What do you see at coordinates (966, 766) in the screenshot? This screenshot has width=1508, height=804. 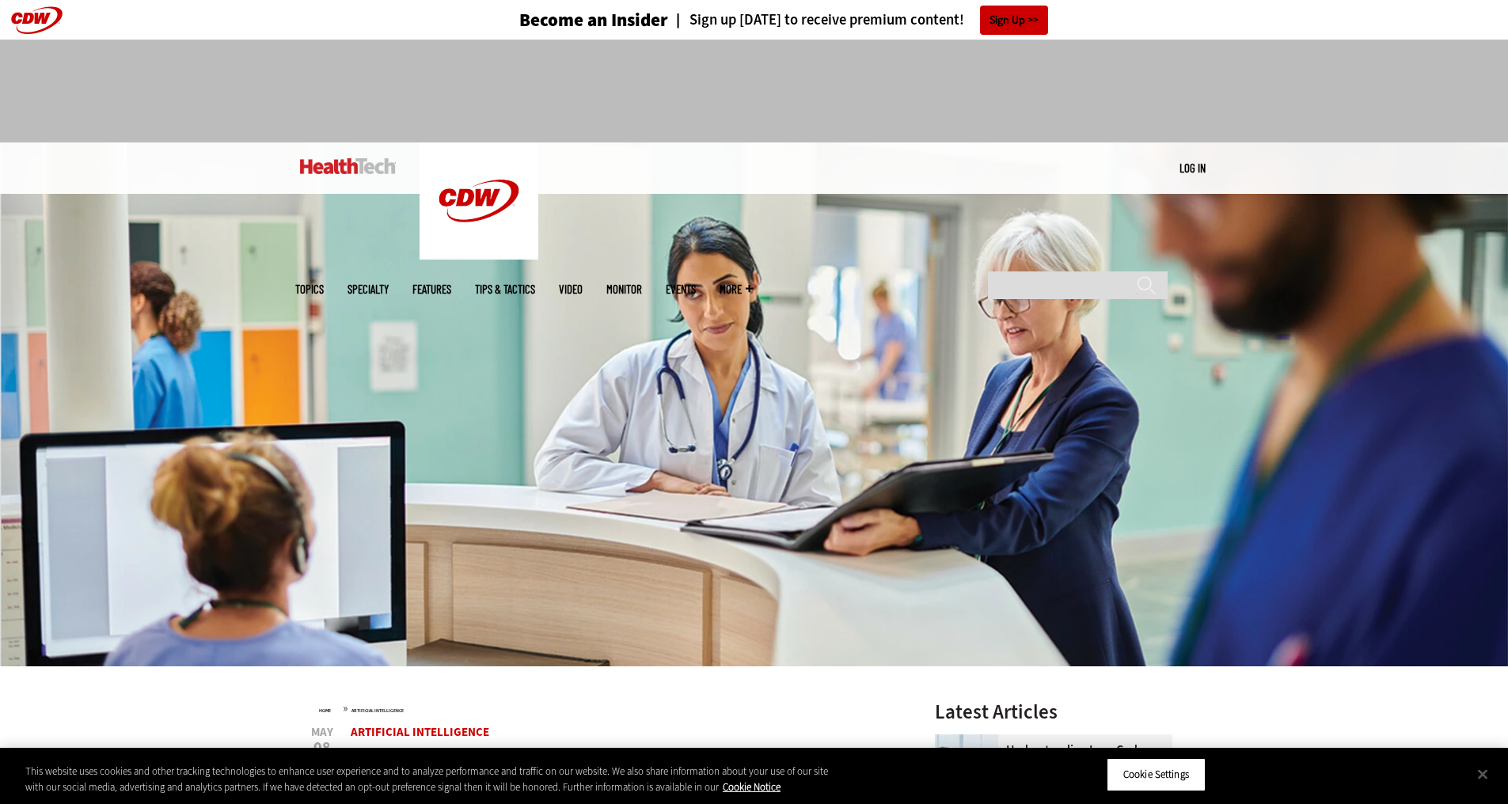 I see `img: Coworkers coding` at bounding box center [966, 766].